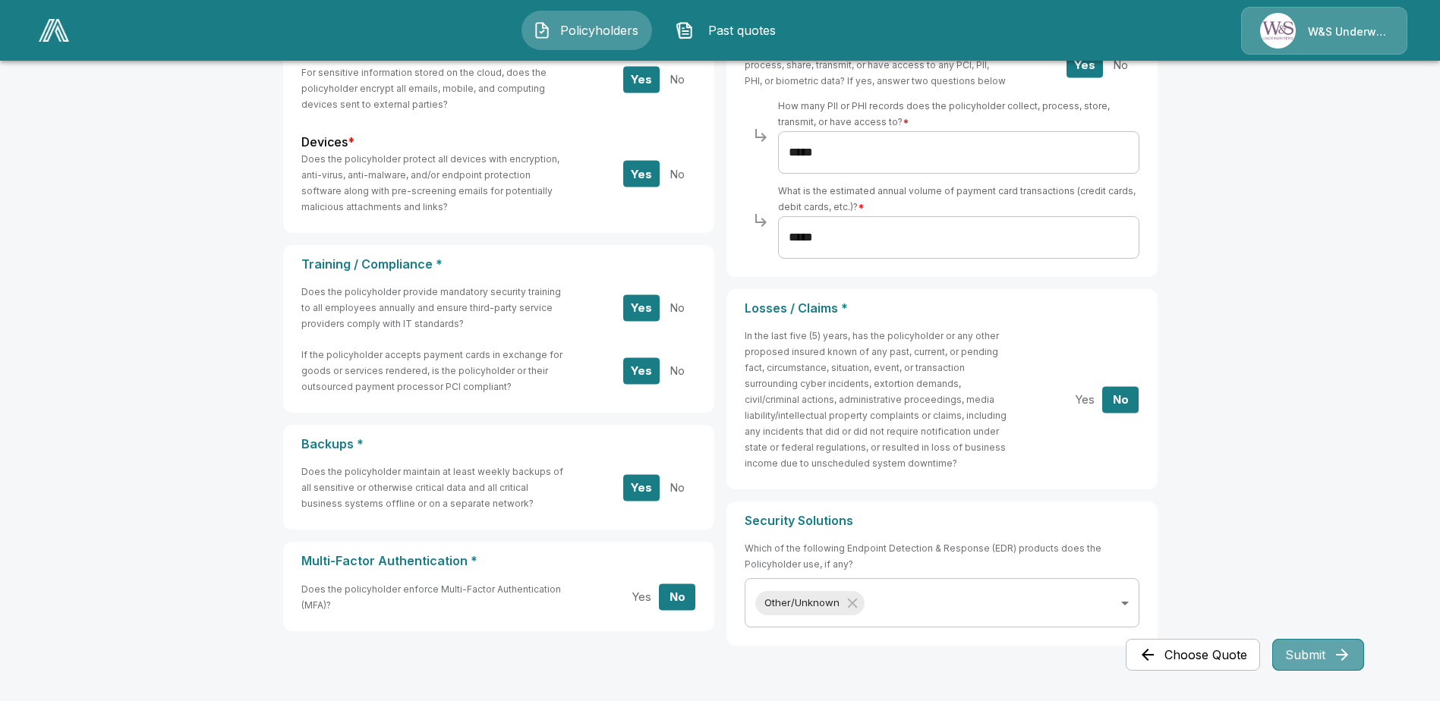 The width and height of the screenshot is (1440, 701). What do you see at coordinates (433, 88) in the screenshot?
I see `h6: For sensitive information stored on the cloud, does the policyholder encrypt all emails, mobile, ...` at bounding box center [433, 88].